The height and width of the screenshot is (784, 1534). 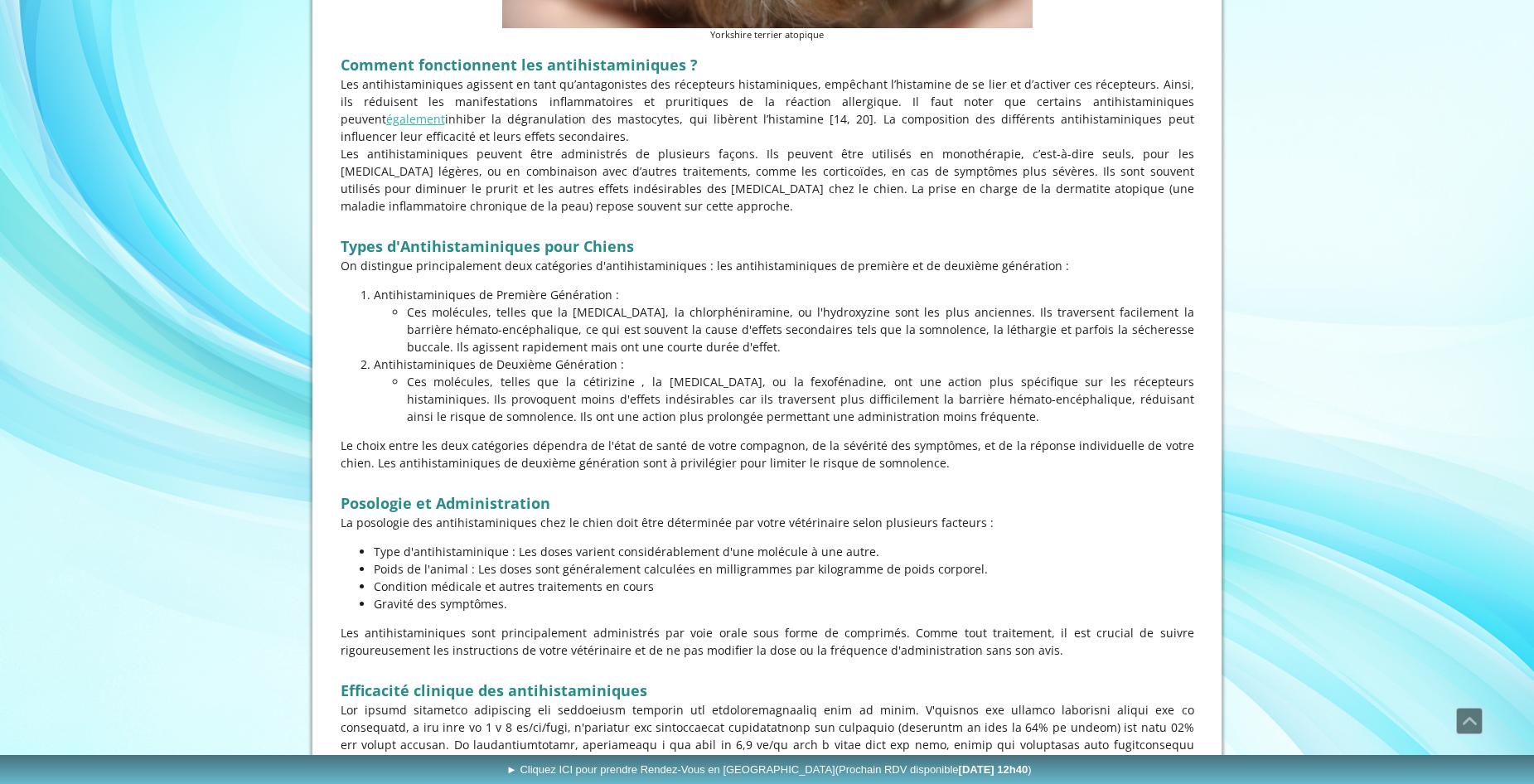 I want to click on strong: Types d'Antihistaminiques pour Chiens, so click(x=487, y=247).